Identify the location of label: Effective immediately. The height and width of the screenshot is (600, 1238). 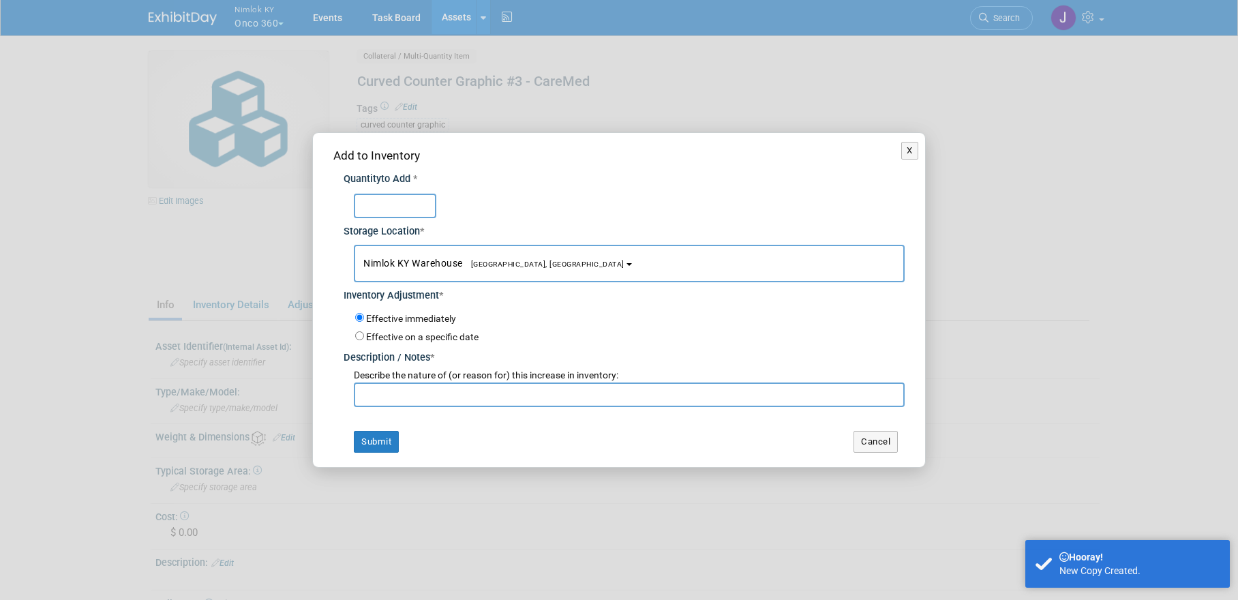
(411, 319).